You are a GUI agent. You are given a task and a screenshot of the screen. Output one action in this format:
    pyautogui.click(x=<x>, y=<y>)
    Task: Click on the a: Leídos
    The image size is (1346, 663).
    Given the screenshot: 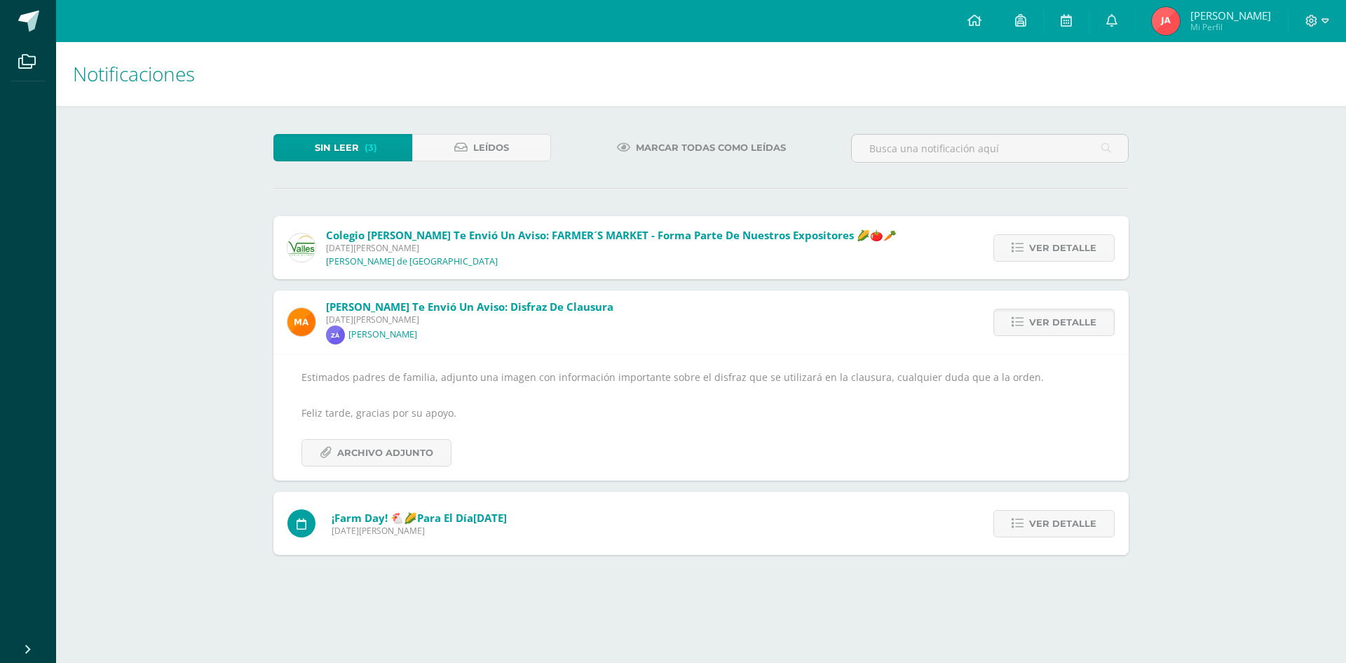 What is the action you would take?
    pyautogui.click(x=482, y=147)
    